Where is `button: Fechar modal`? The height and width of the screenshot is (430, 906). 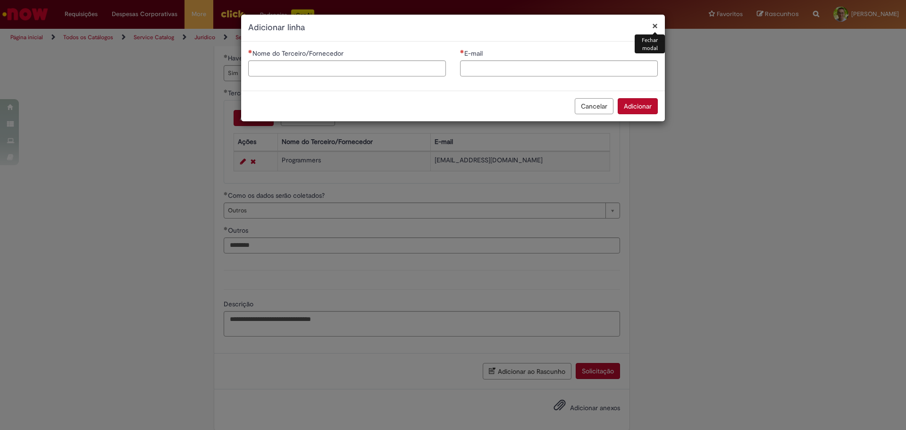 button: Fechar modal is located at coordinates (655, 25).